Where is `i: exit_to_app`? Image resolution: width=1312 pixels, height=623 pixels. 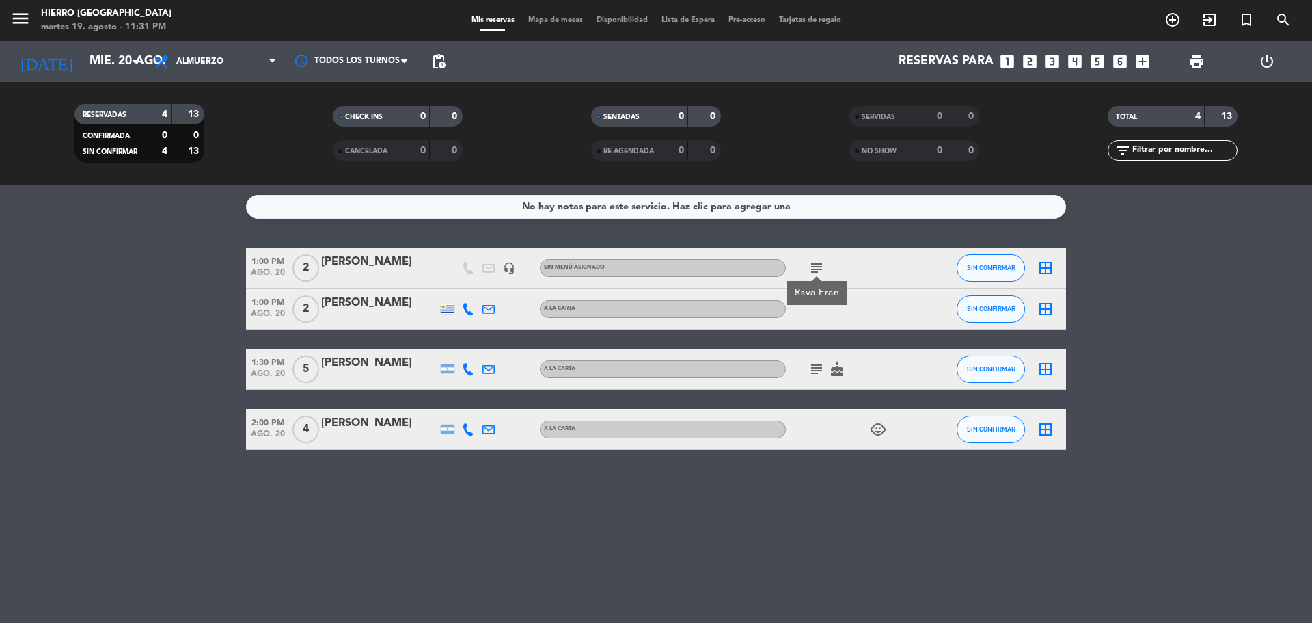
i: exit_to_app is located at coordinates (1210, 20).